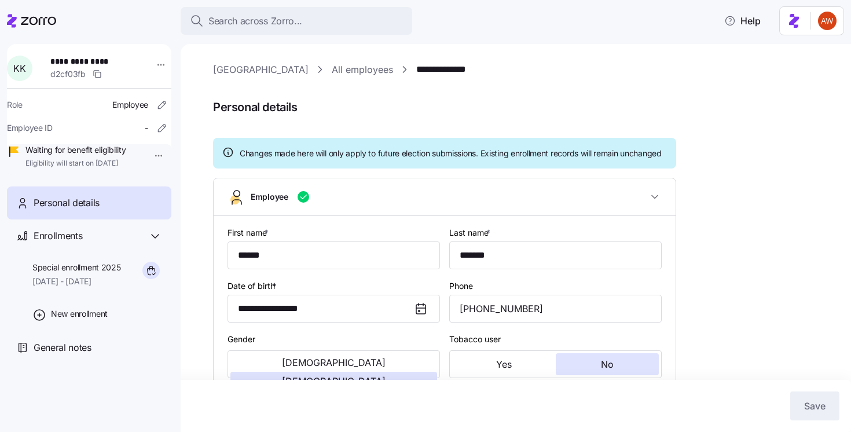  I want to click on span: Save, so click(815, 406).